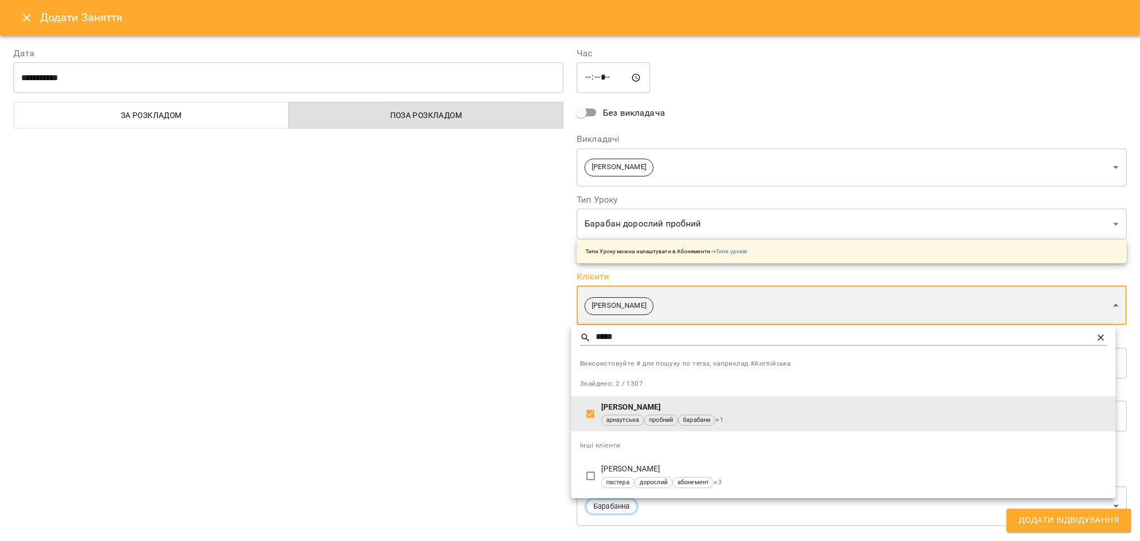 The image size is (1140, 541). Describe the element at coordinates (693, 483) in the screenshot. I see `span: абонемент` at that location.